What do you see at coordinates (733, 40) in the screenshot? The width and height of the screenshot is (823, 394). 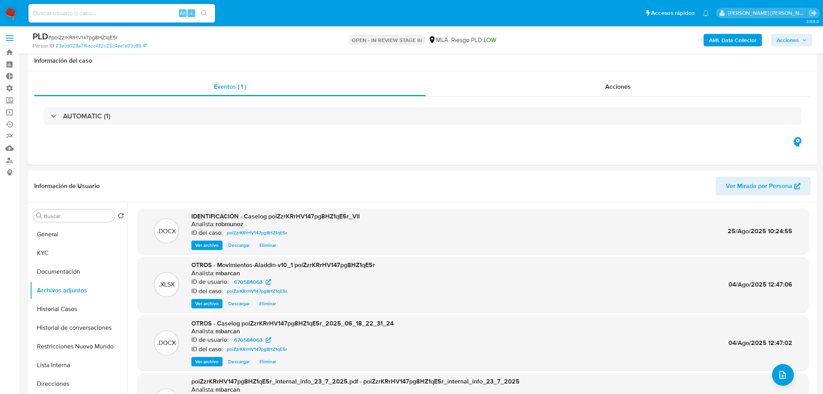 I see `b: AML Data Collector` at bounding box center [733, 40].